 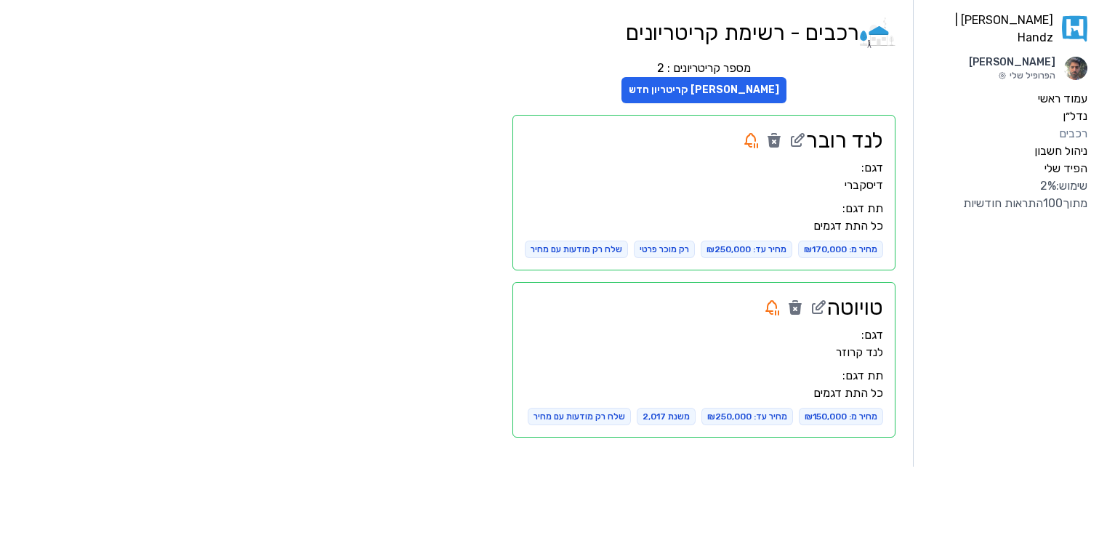 What do you see at coordinates (1011, 76) in the screenshot?
I see `p: הפרופיל שלי` at bounding box center [1011, 76].